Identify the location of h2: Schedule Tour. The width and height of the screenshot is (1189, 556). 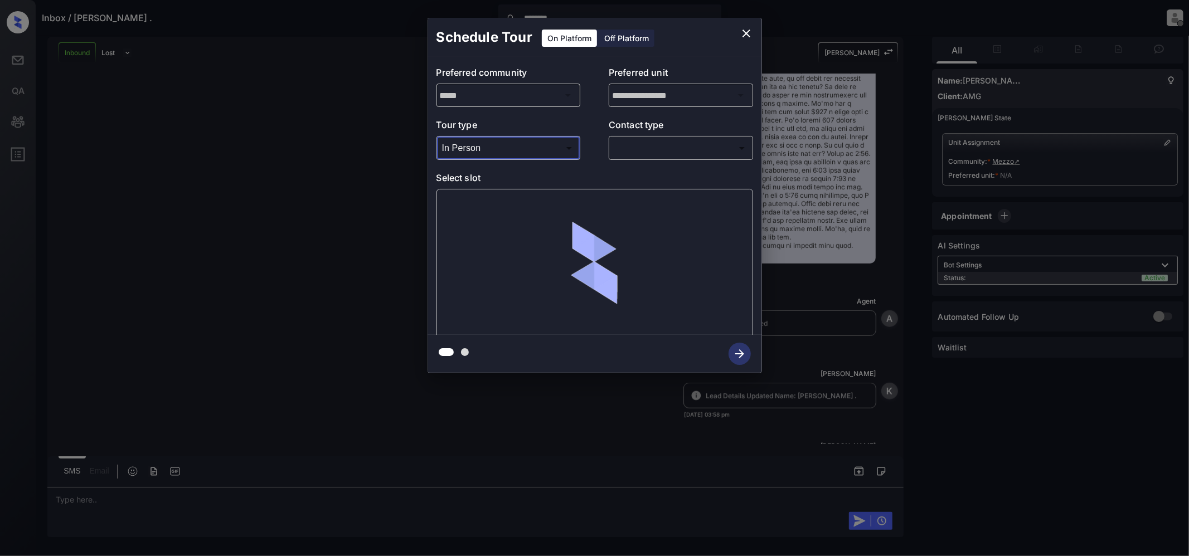
(484, 37).